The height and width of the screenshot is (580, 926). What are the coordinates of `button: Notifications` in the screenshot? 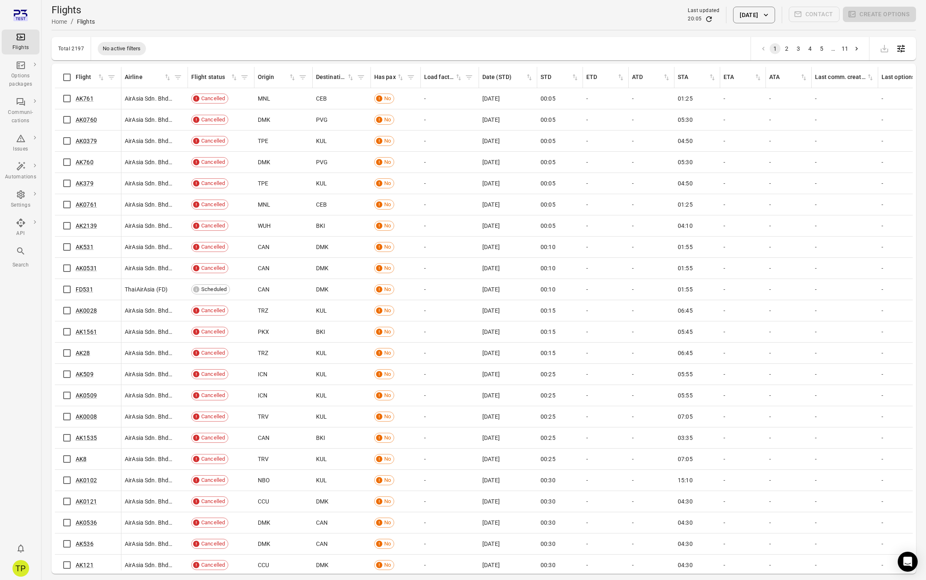 It's located at (21, 549).